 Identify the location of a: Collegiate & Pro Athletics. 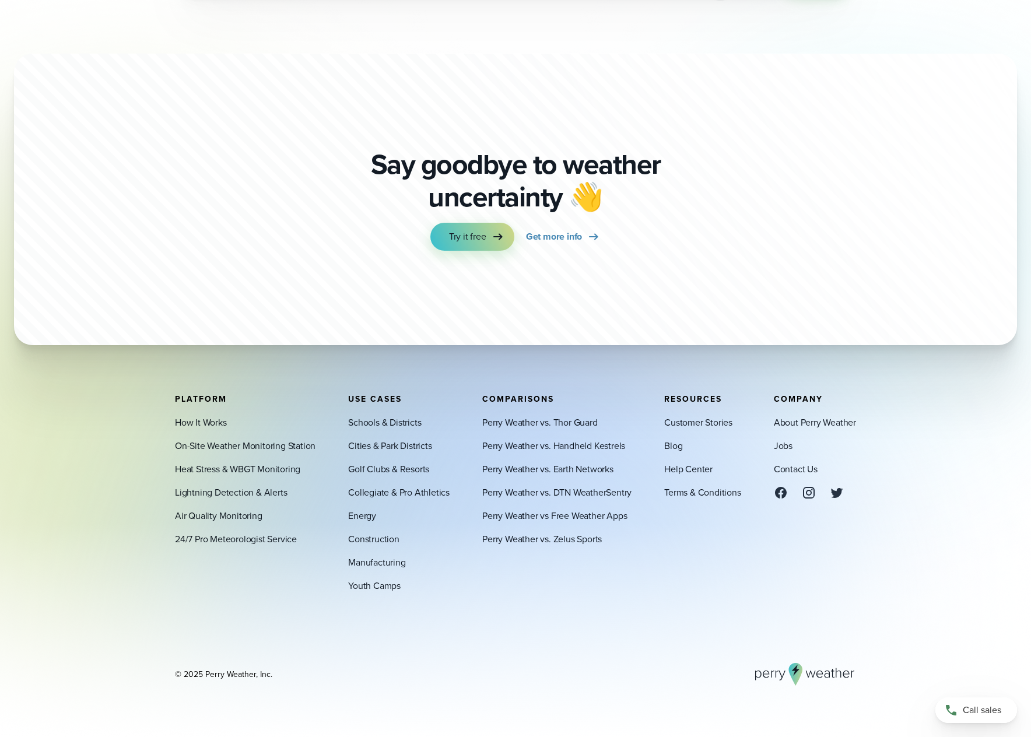
(399, 492).